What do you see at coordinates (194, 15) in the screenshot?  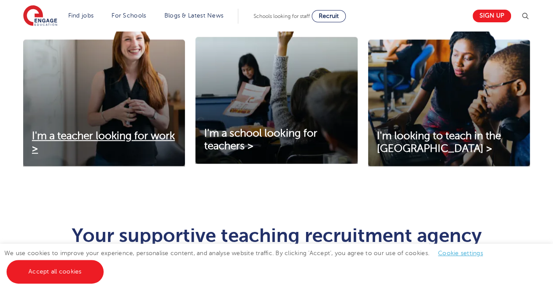 I see `a: Blogs & Latest News` at bounding box center [194, 15].